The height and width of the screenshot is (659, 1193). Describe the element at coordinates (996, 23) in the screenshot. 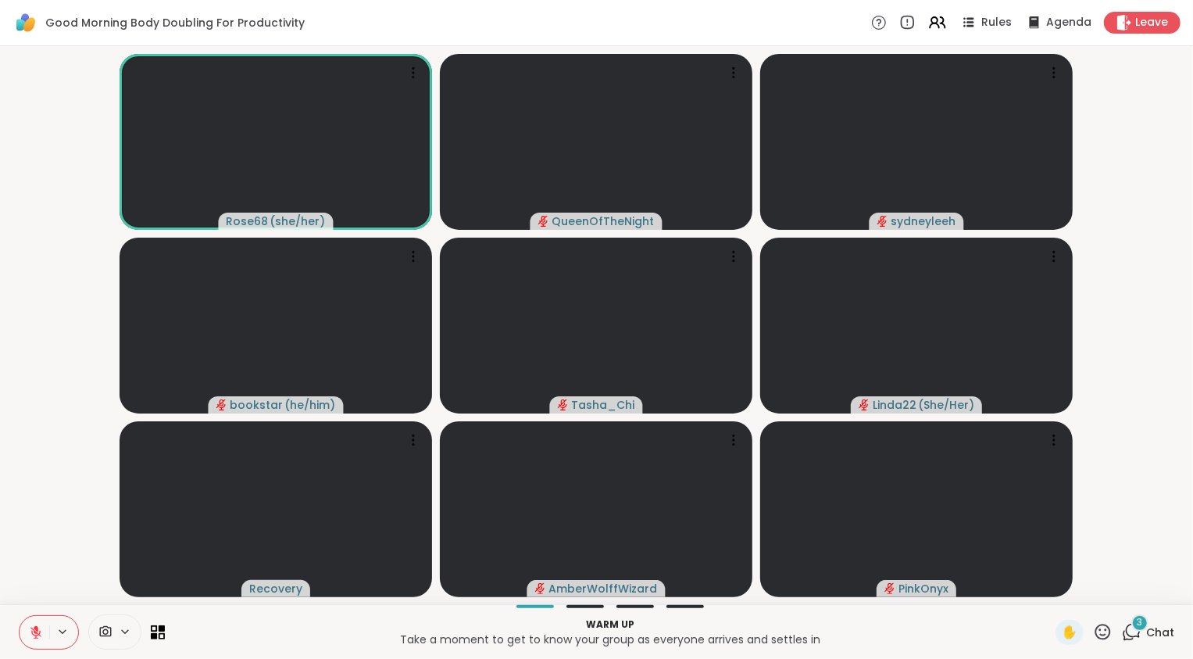

I see `span: Rules` at that location.